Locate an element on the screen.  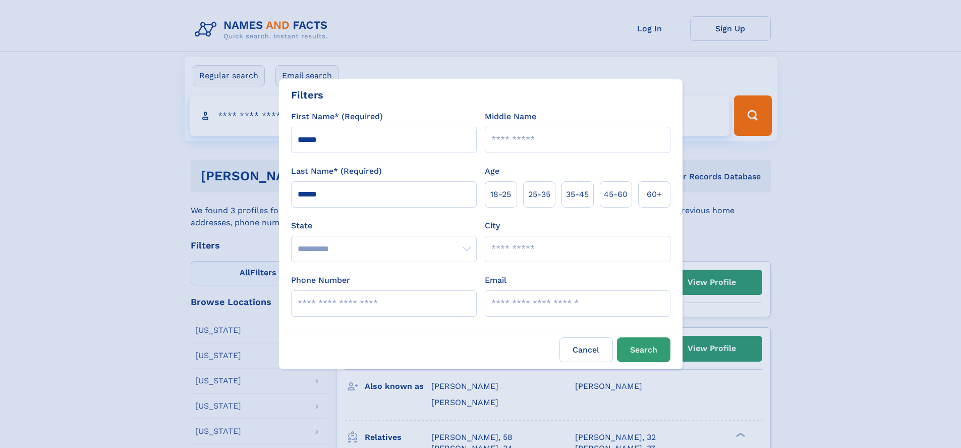
label: Age is located at coordinates (492, 171).